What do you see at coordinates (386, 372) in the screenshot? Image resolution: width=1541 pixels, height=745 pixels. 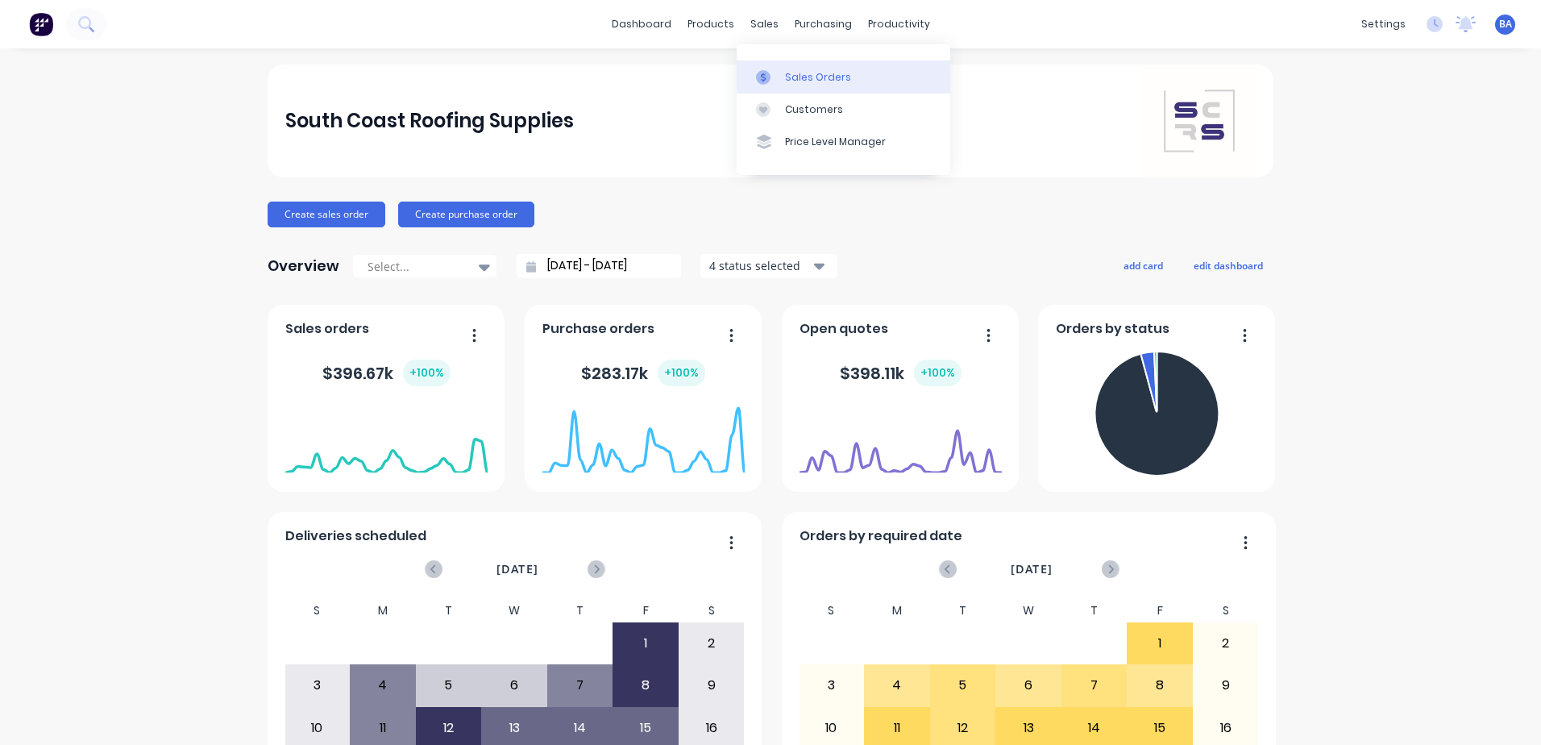 I see `div: $ 396.67k` at bounding box center [386, 372].